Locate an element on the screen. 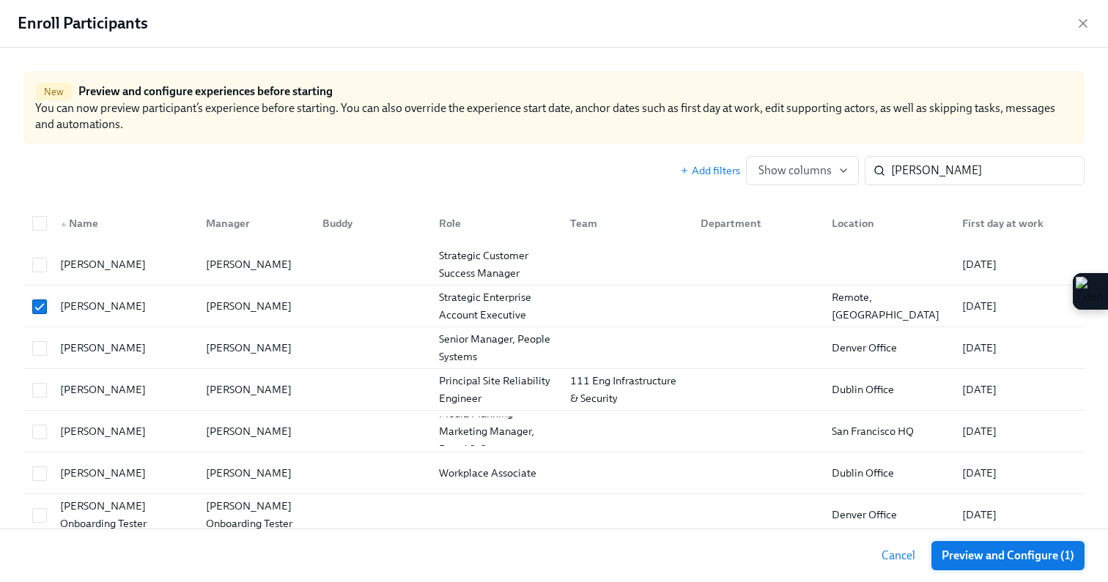 The width and height of the screenshot is (1108, 582). button: Add filters is located at coordinates (710, 171).